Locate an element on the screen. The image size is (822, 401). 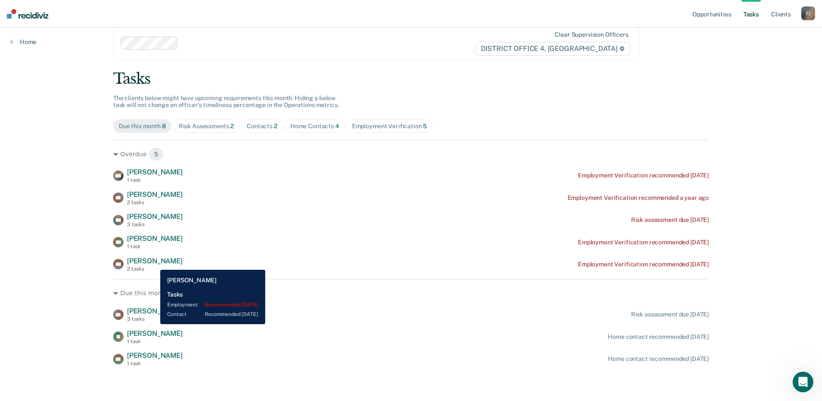
div: Home Contacts is located at coordinates (314, 126).